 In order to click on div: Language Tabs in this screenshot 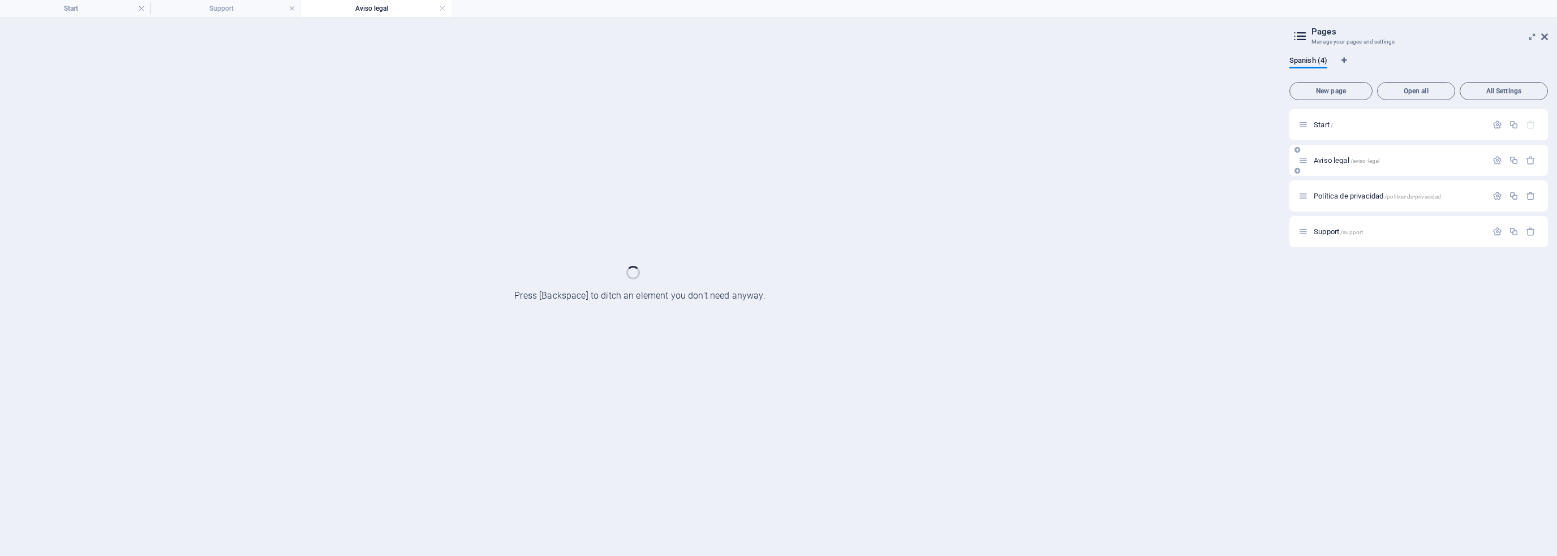, I will do `click(1418, 67)`.